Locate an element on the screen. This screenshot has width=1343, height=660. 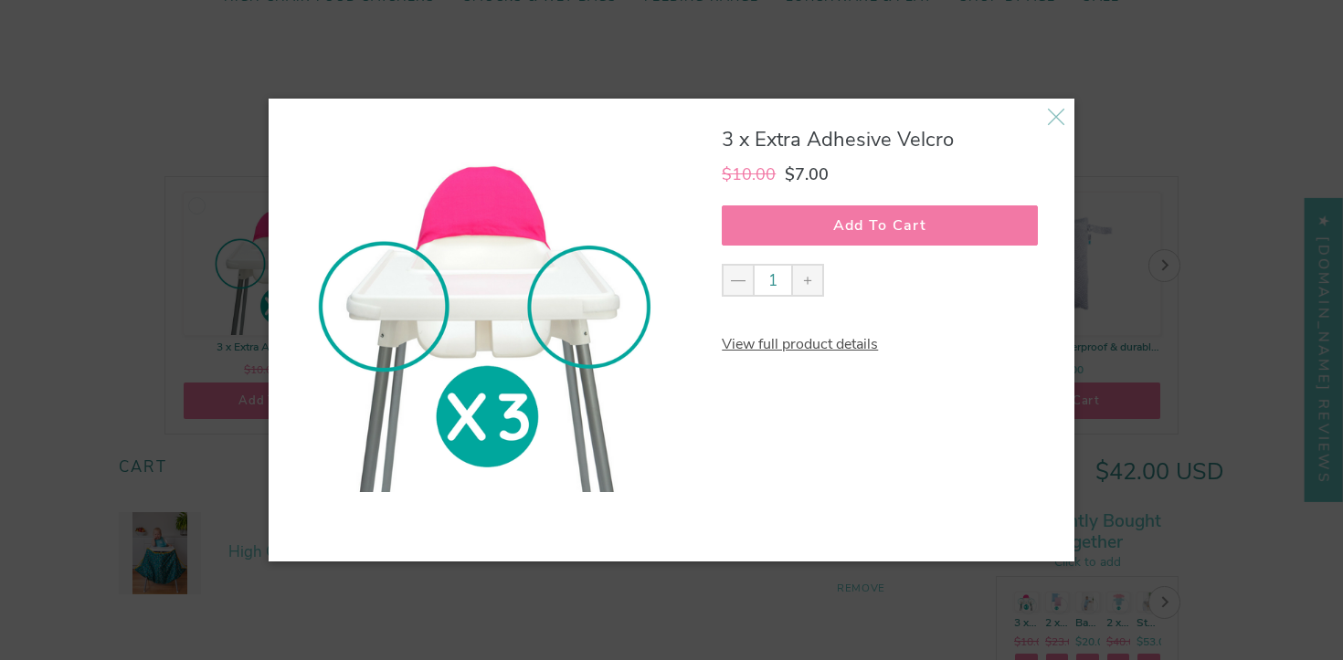
span: $7.00 is located at coordinates (807, 174).